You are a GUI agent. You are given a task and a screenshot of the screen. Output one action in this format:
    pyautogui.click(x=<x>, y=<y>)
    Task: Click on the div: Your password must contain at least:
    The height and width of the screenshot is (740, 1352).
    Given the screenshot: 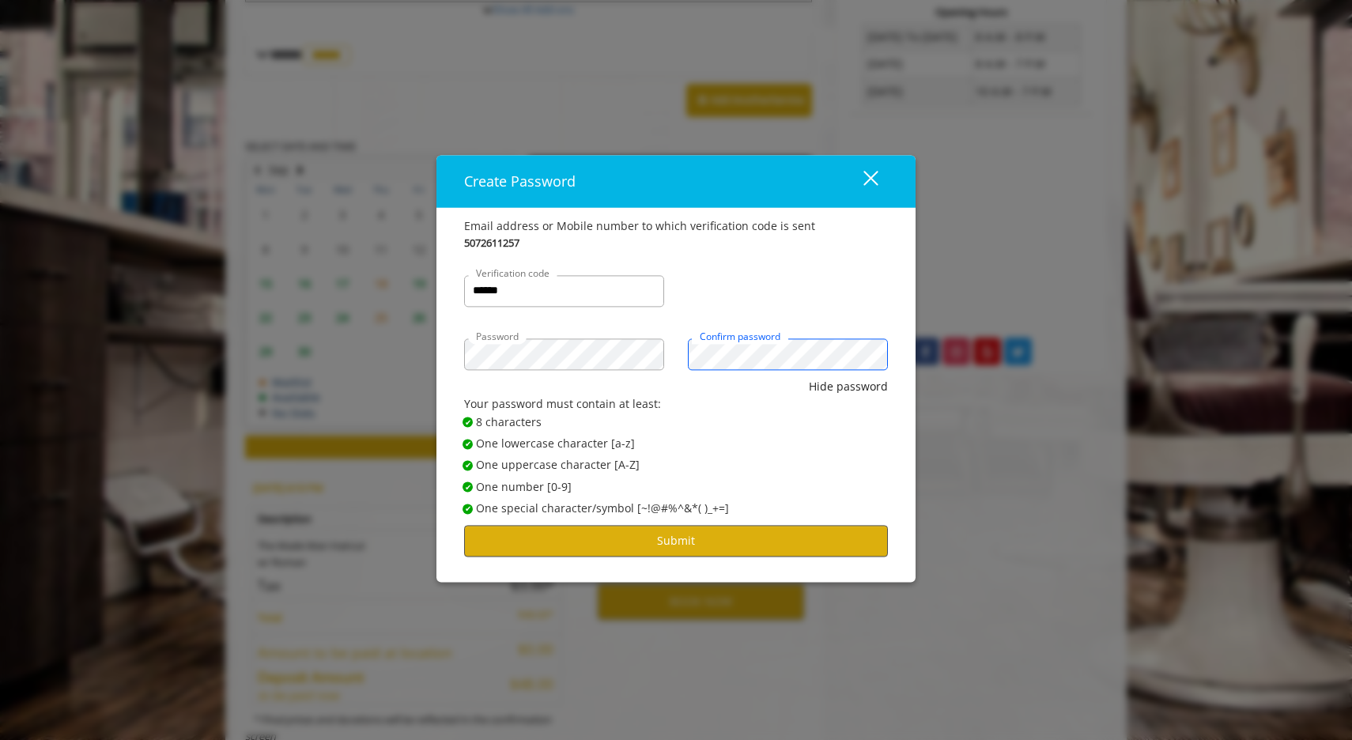 What is the action you would take?
    pyautogui.click(x=676, y=405)
    